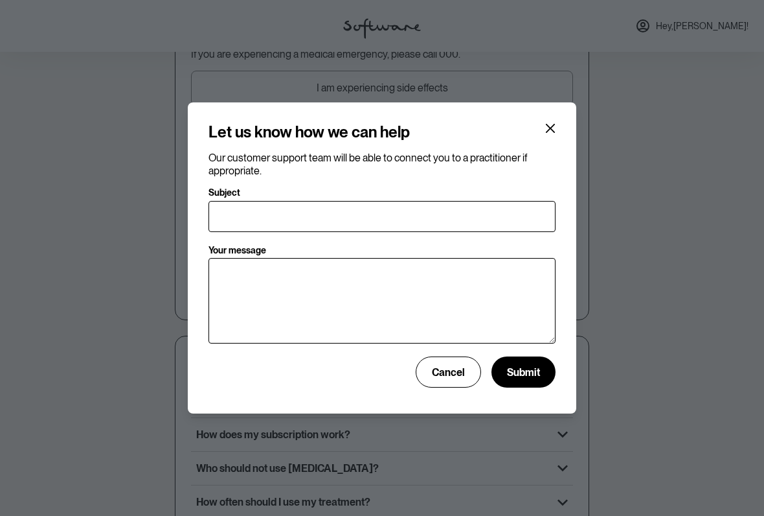 The width and height of the screenshot is (764, 516). I want to click on button: Cancel, so click(448, 372).